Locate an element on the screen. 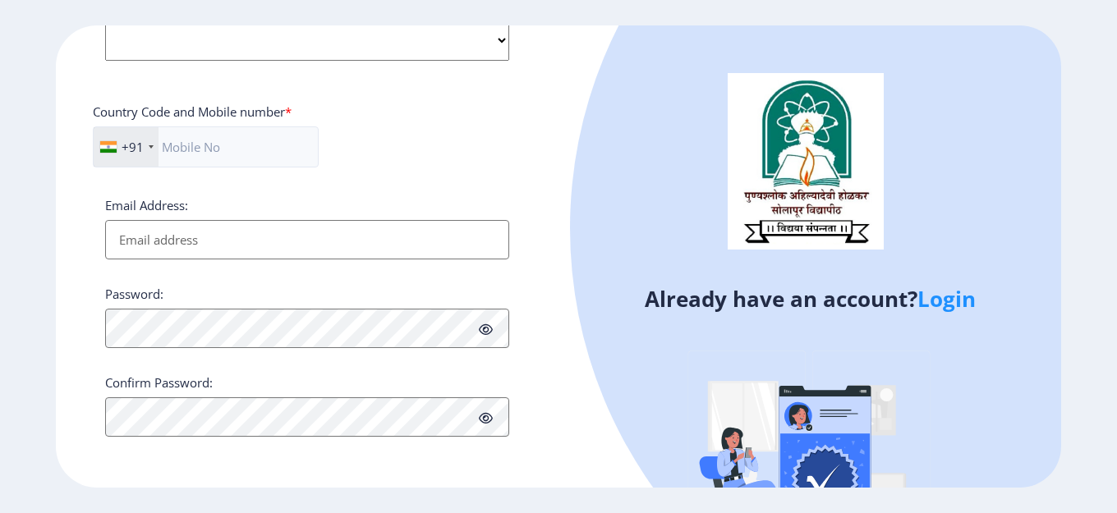 Image resolution: width=1117 pixels, height=513 pixels. label: Password: is located at coordinates (134, 294).